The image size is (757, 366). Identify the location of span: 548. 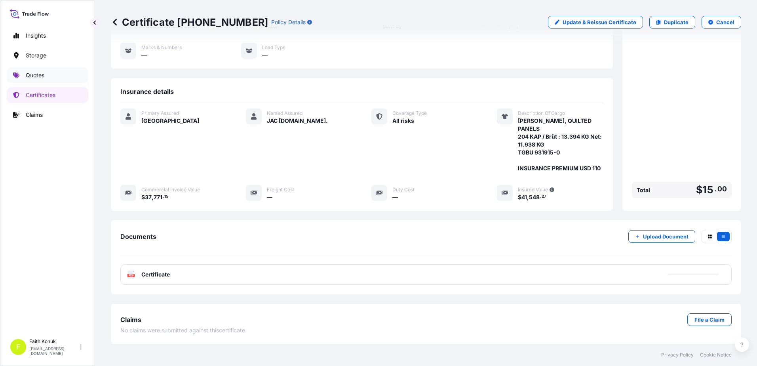
(534, 197).